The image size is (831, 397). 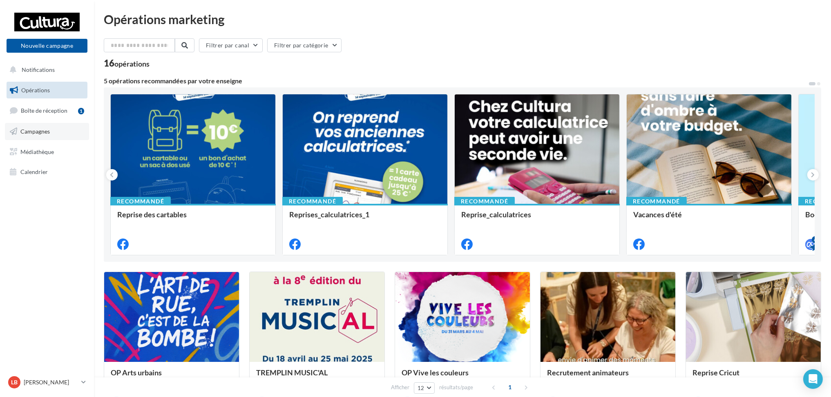 What do you see at coordinates (14, 383) in the screenshot?
I see `span: LB` at bounding box center [14, 383].